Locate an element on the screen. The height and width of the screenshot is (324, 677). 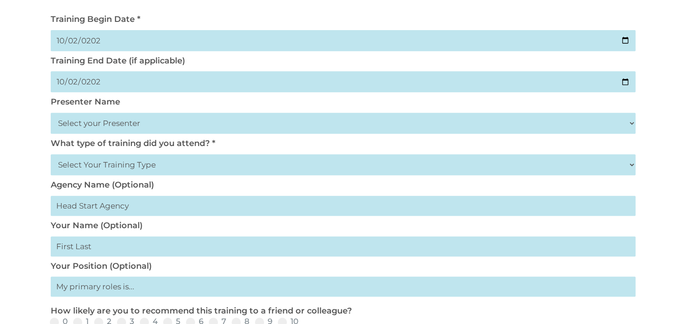
label: Your Position (Optional) is located at coordinates (101, 266).